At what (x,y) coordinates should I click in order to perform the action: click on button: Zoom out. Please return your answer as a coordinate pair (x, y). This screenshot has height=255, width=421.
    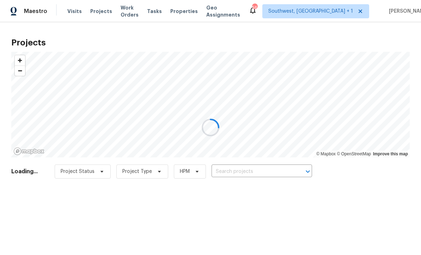
    Looking at the image, I should click on (20, 71).